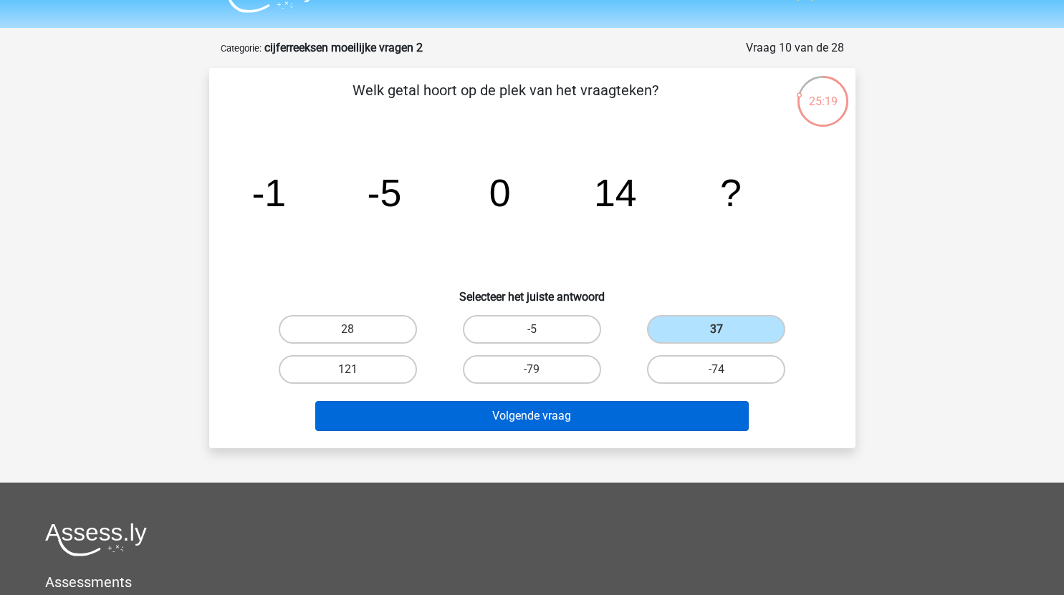 This screenshot has height=595, width=1064. Describe the element at coordinates (384, 193) in the screenshot. I see `tspan: -5` at that location.